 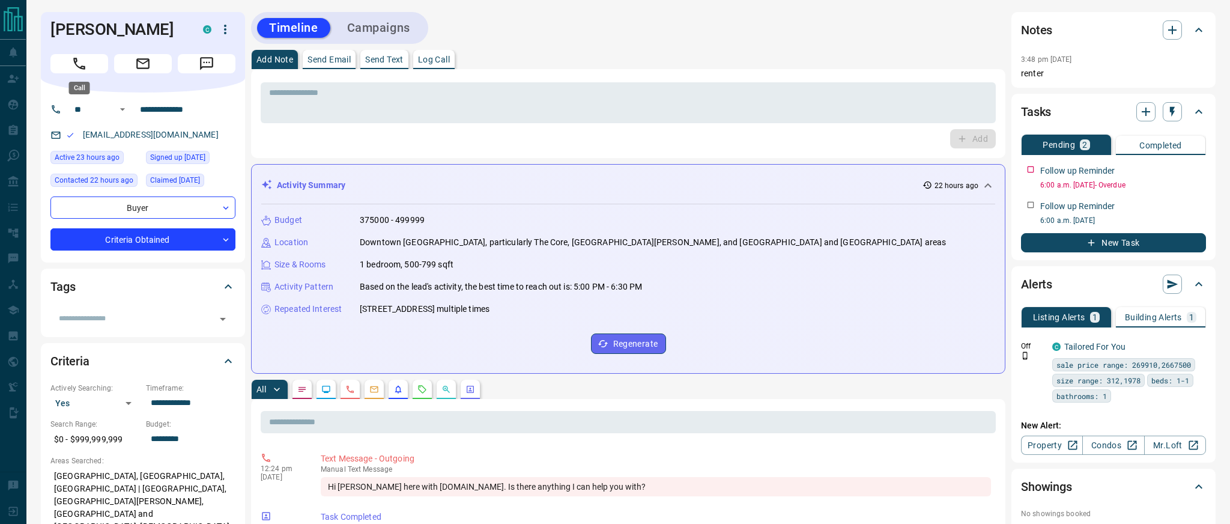 What do you see at coordinates (291, 242) in the screenshot?
I see `p: Location` at bounding box center [291, 242].